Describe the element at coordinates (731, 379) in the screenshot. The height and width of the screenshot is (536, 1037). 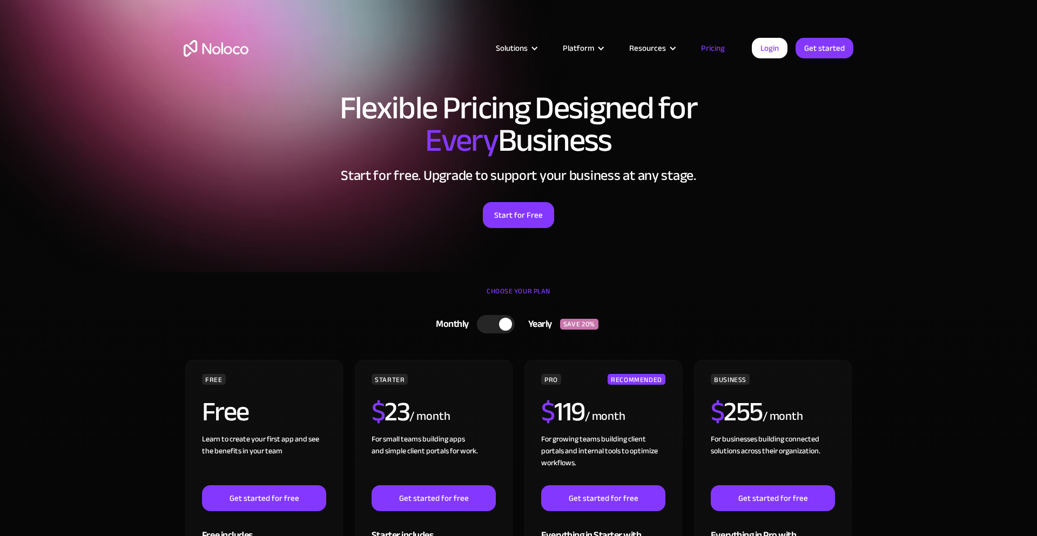
I see `div: BUSINESS` at that location.